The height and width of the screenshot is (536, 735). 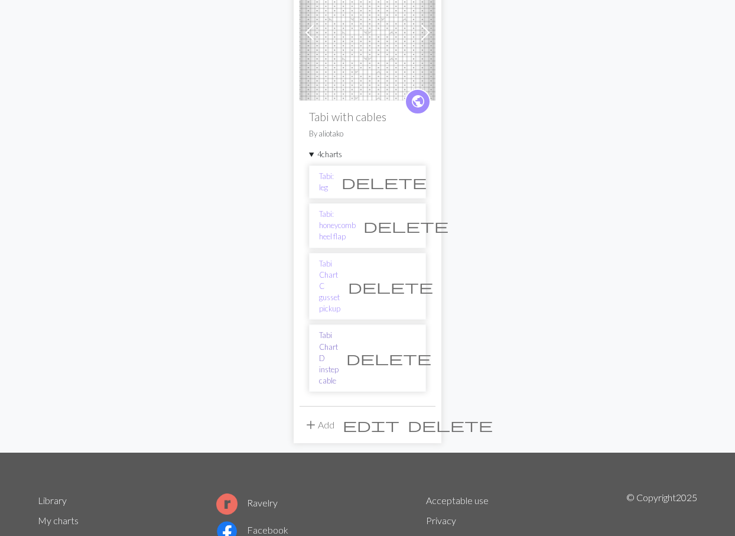 What do you see at coordinates (311, 425) in the screenshot?
I see `span: add` at bounding box center [311, 425].